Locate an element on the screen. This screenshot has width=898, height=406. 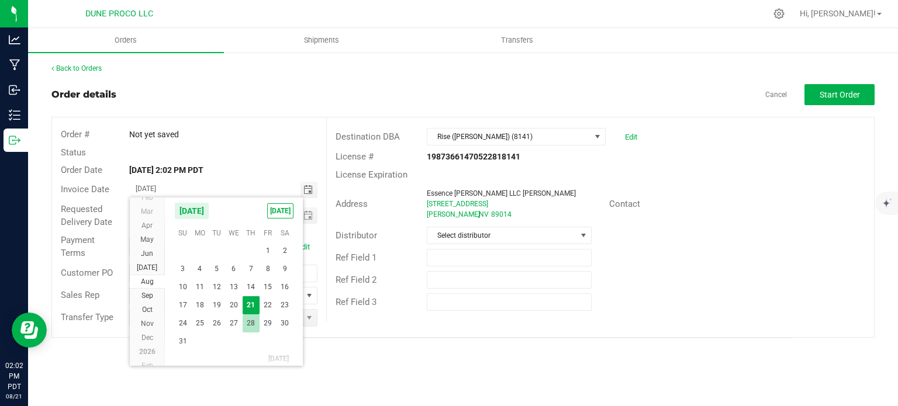
td: Sunday, August 24, 2025 is located at coordinates (182, 323).